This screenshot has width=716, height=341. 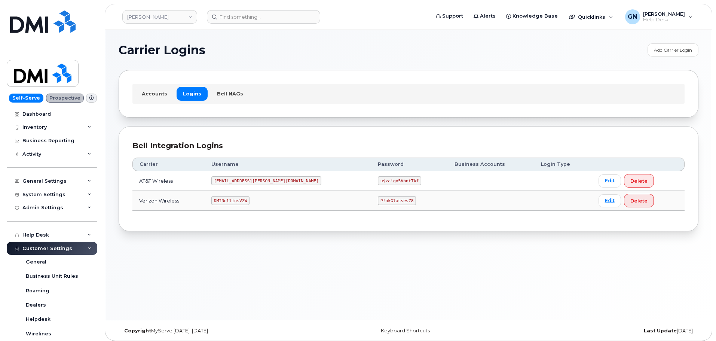 I want to click on code: P!nkGlasses78, so click(x=397, y=200).